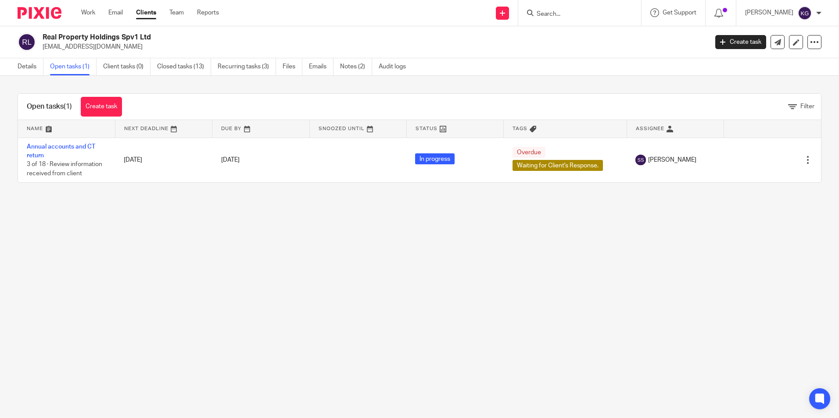 This screenshot has width=839, height=418. Describe the element at coordinates (176, 13) in the screenshot. I see `a: Team` at that location.